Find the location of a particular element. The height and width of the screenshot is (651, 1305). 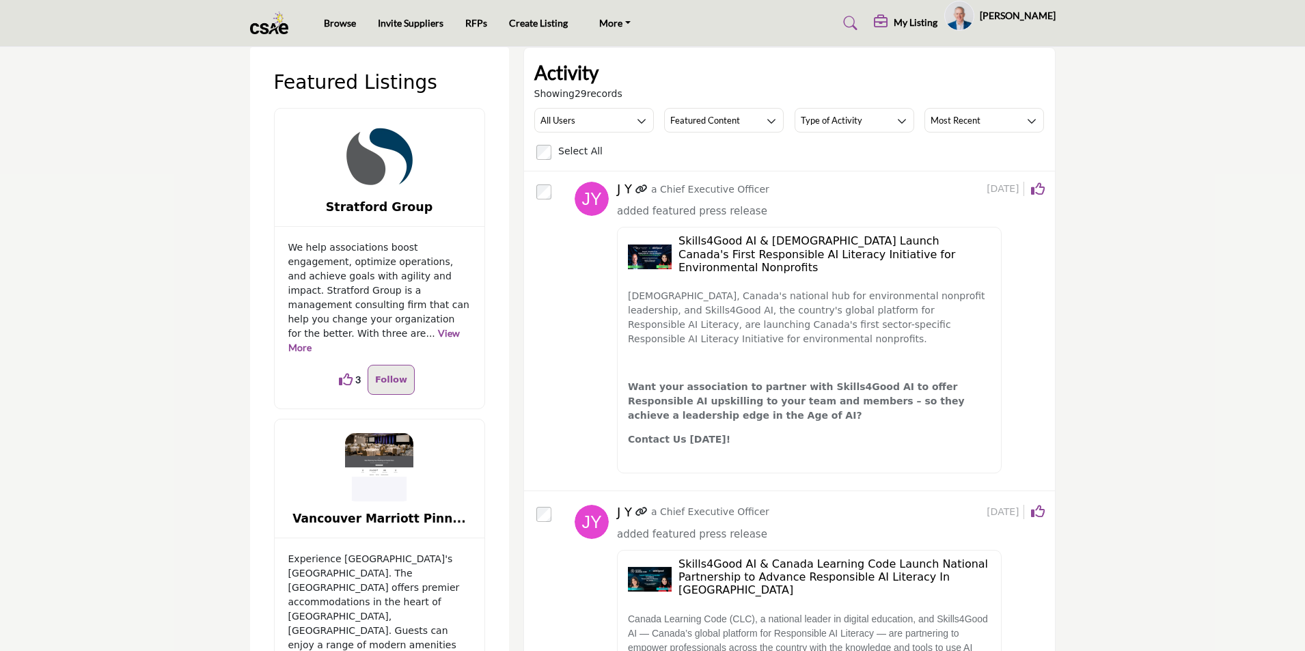

h5: My Listing is located at coordinates (915, 23).